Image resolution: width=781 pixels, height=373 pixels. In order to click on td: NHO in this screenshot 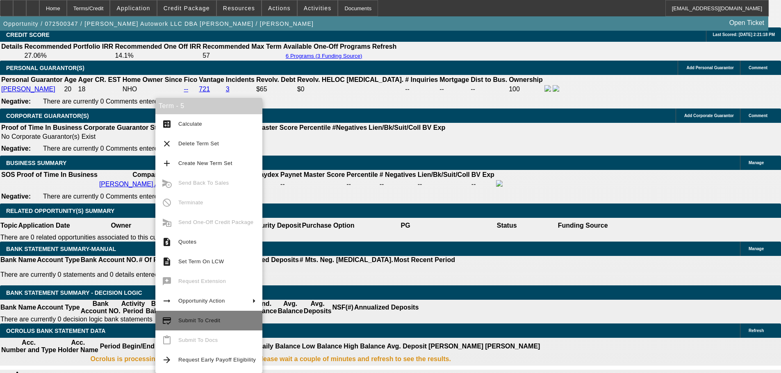, I will do `click(152, 89)`.